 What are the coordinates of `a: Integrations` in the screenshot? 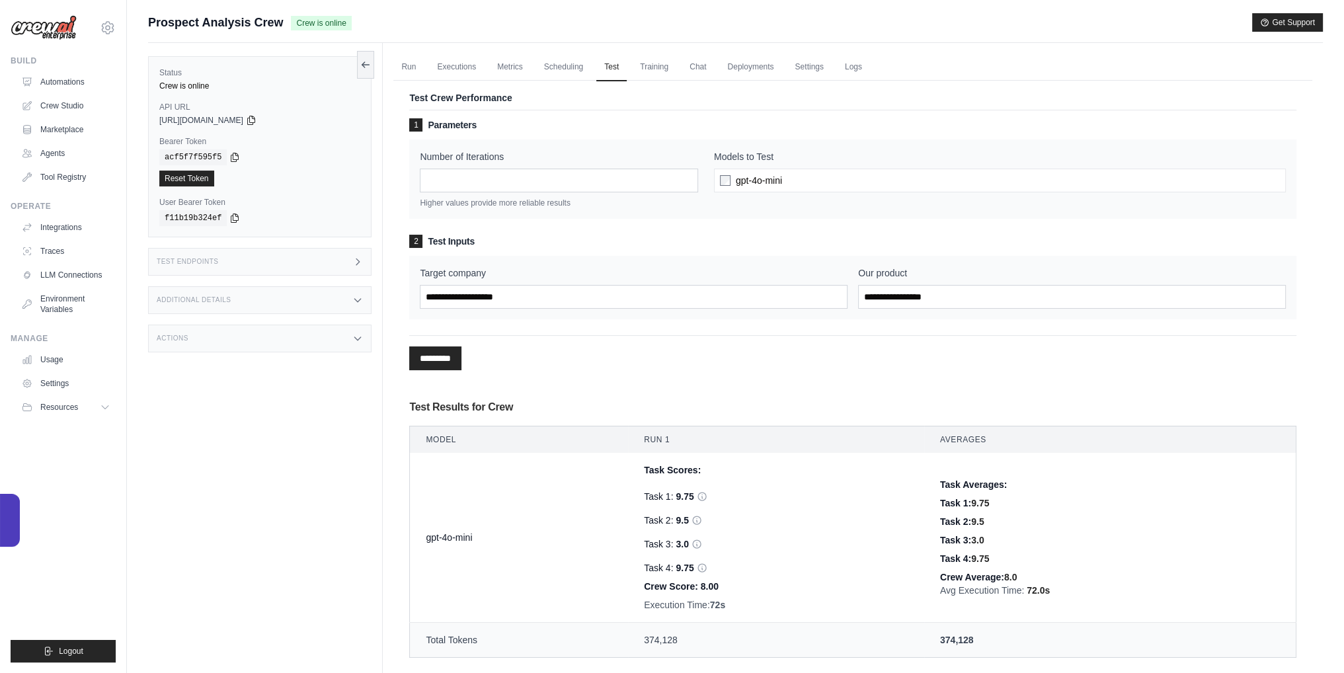 It's located at (65, 227).